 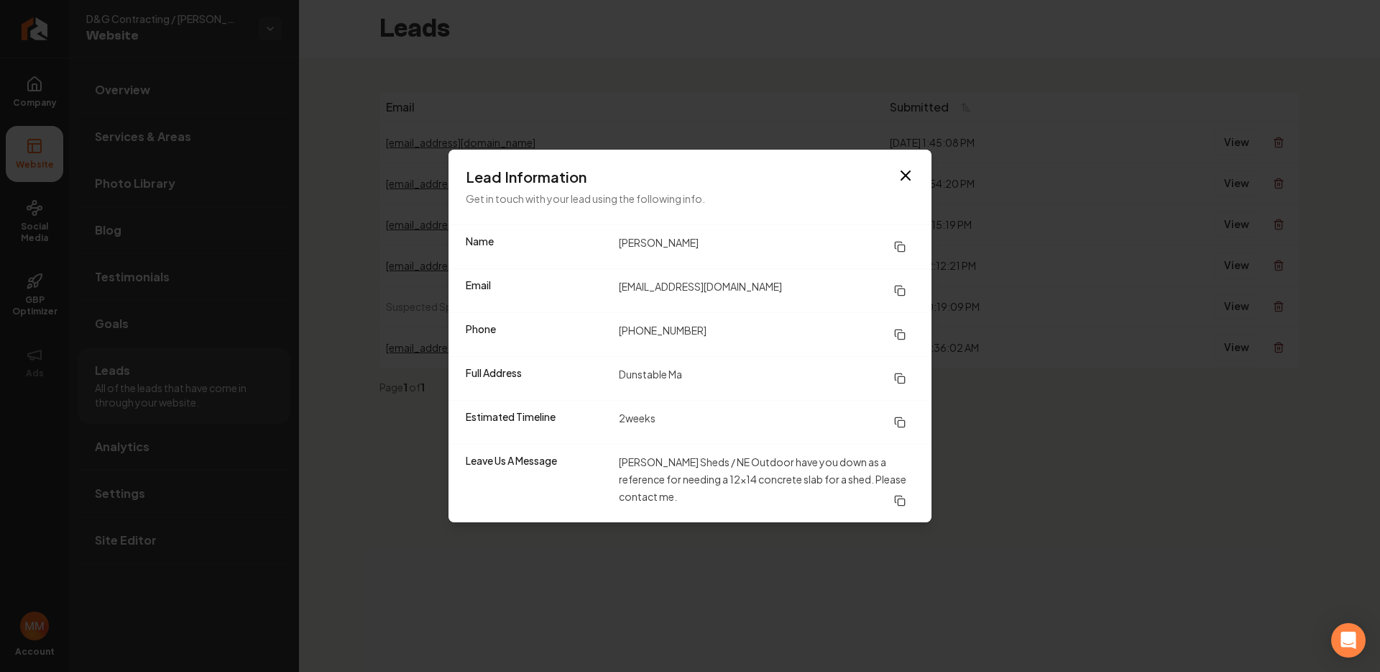 I want to click on p: Get in touch with your lead using the following info., so click(x=690, y=198).